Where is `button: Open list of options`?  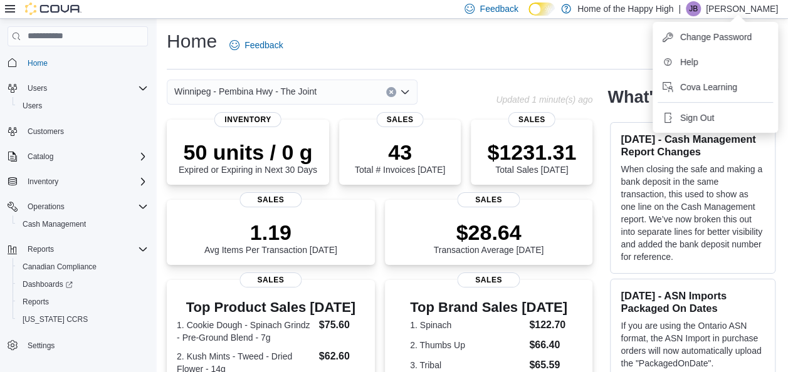
button: Open list of options is located at coordinates (405, 92).